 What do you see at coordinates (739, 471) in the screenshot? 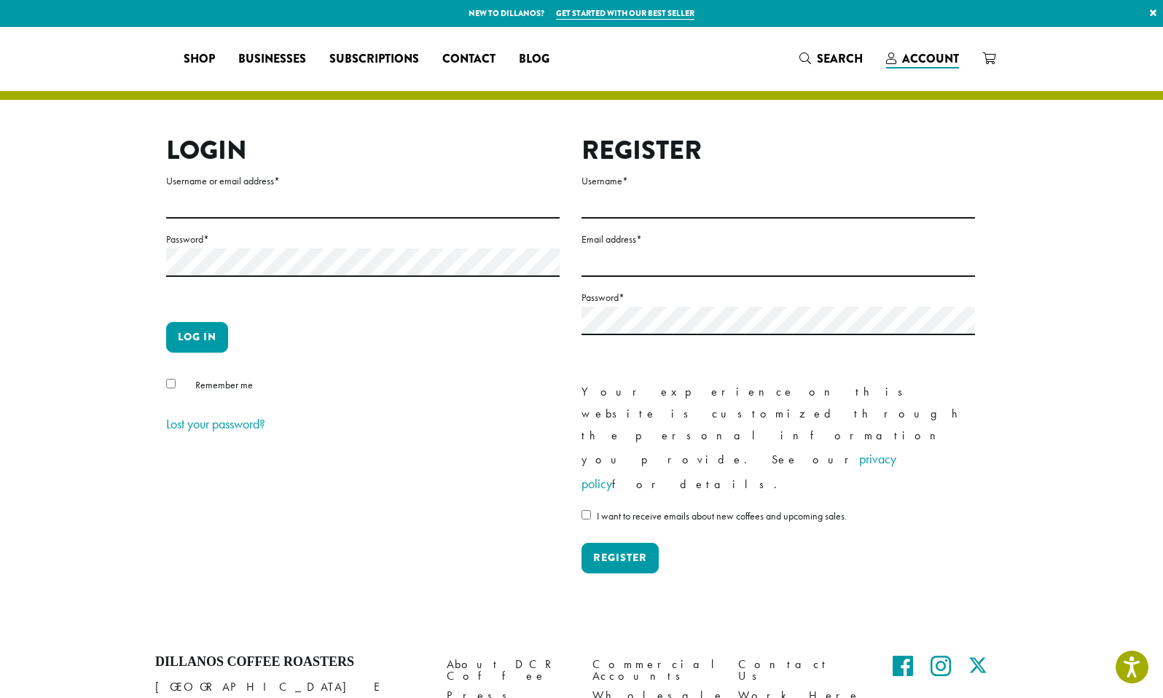
I see `a: privacy policy` at bounding box center [739, 471].